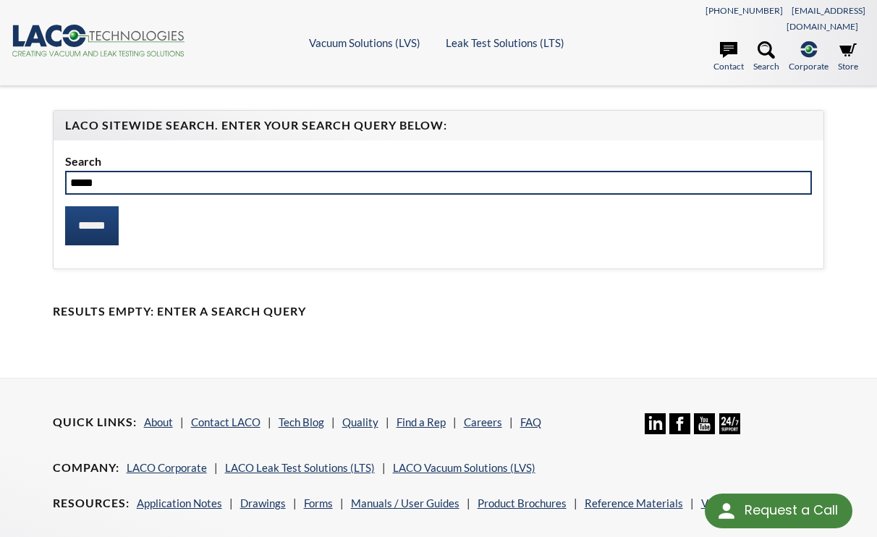 Image resolution: width=877 pixels, height=537 pixels. What do you see at coordinates (301, 422) in the screenshot?
I see `a: Tech Blog` at bounding box center [301, 422].